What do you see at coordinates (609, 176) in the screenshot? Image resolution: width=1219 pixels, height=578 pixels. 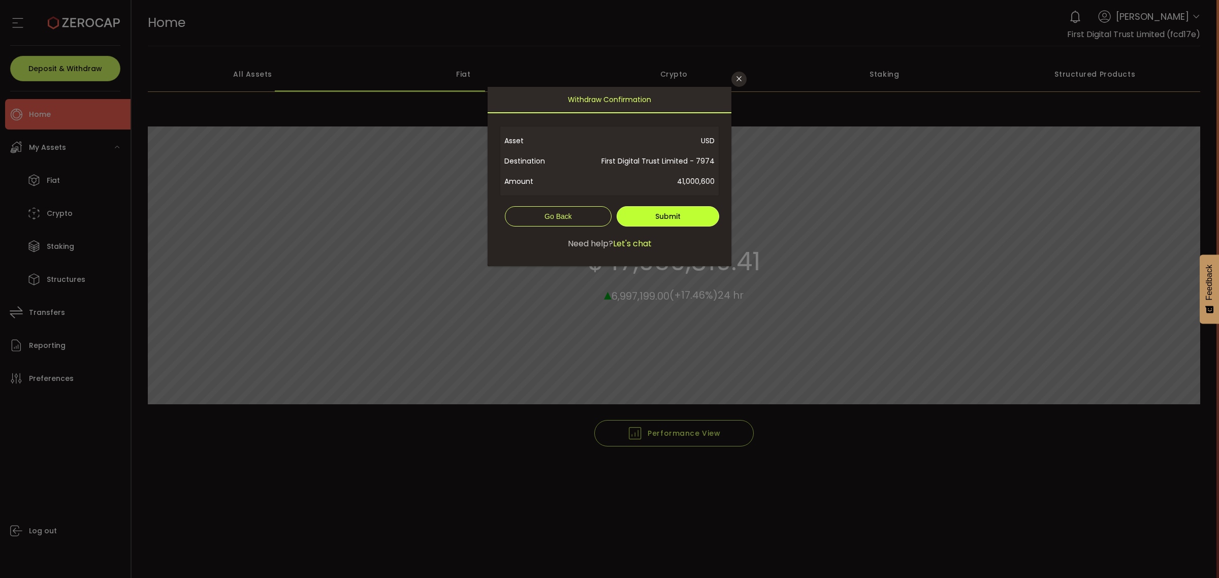 I see `div: dialog` at bounding box center [609, 176].